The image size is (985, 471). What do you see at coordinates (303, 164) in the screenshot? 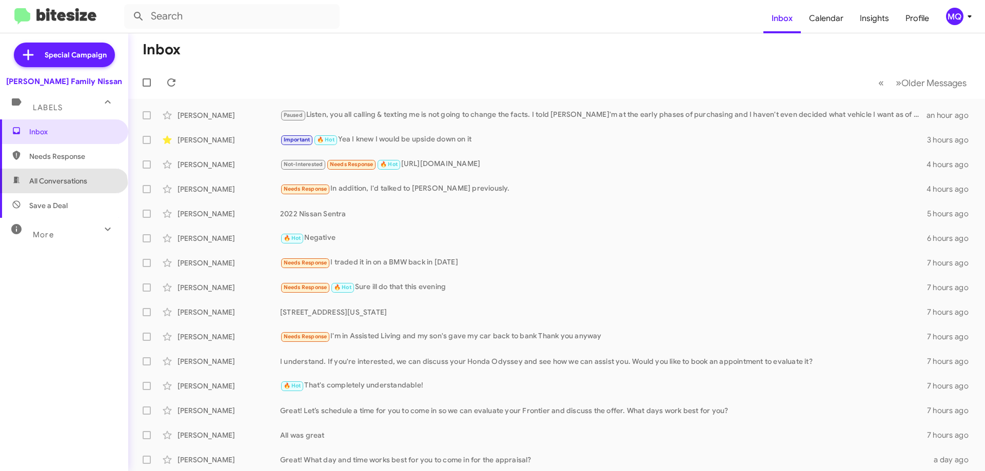
I see `span: Not-Interested` at bounding box center [303, 164].